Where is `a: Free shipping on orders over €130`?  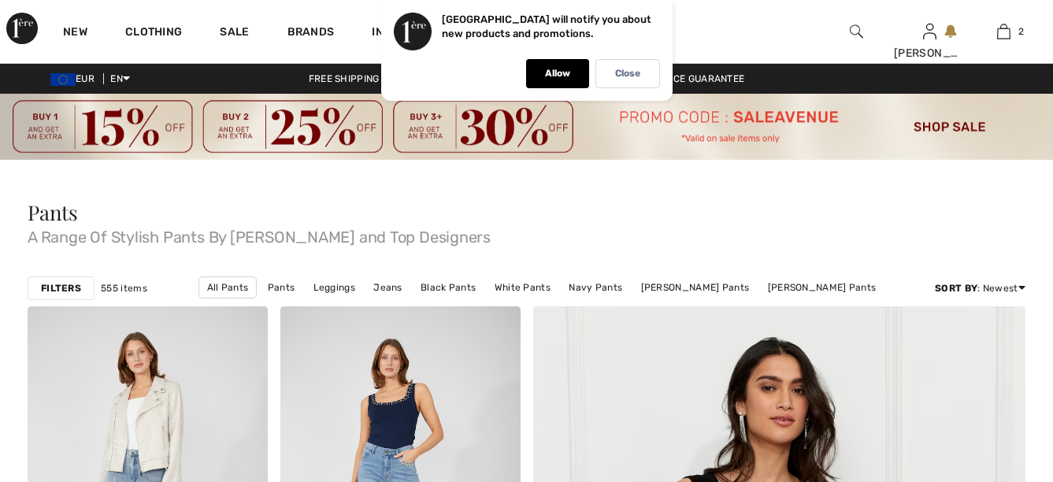 a: Free shipping on orders over €130 is located at coordinates (399, 79).